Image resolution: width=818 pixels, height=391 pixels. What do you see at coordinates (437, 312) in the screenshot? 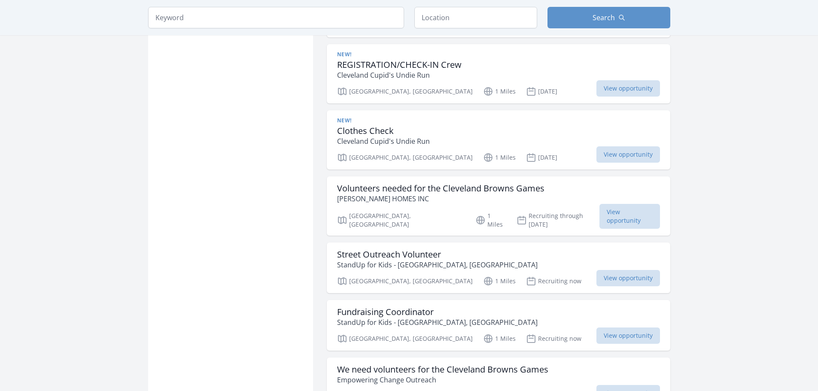
I see `h3: Fundraising Coordinator` at bounding box center [437, 312].